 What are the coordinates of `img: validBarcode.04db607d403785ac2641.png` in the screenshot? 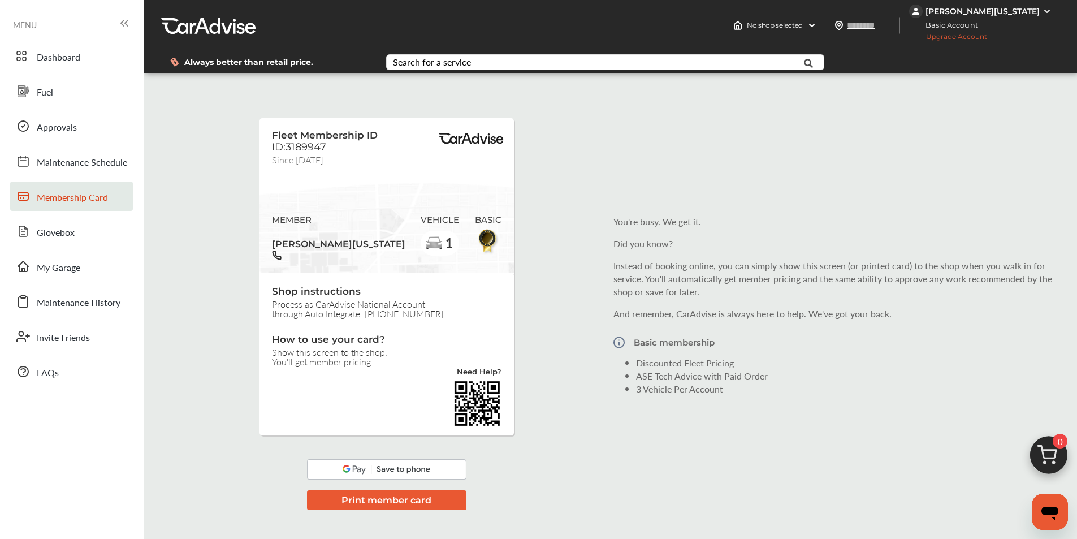 It's located at (477, 404).